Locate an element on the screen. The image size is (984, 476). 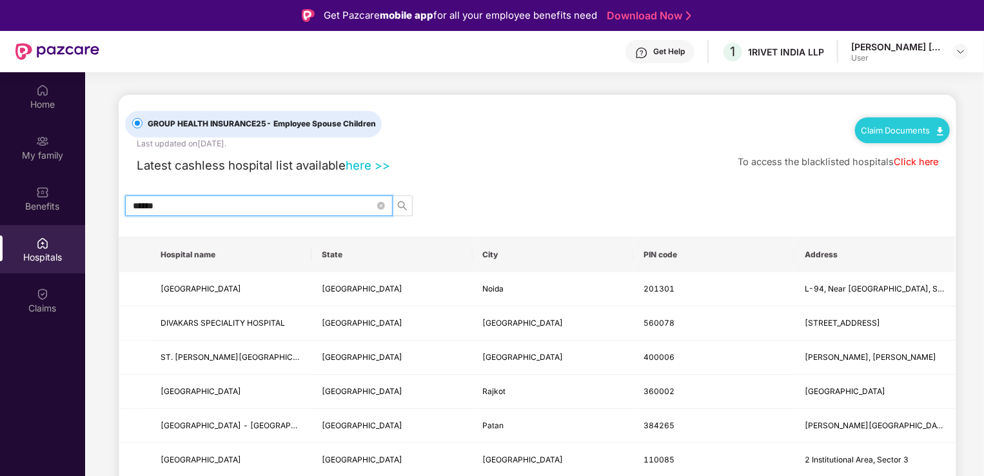
span: - Employee Spouse Children is located at coordinates (321, 123).